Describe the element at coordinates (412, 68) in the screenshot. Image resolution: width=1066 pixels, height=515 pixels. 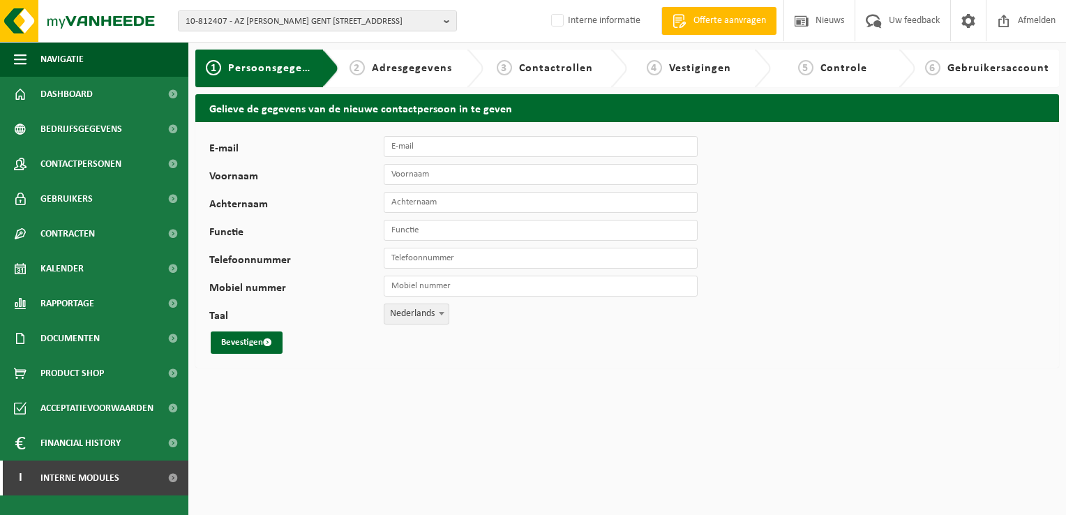
I see `span: Adresgegevens` at that location.